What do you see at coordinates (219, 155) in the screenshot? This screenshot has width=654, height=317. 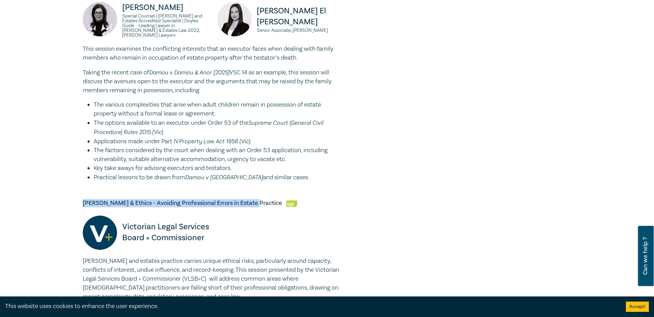 I see `li: The factors considered by the court when dealing with an Order 53 application, including vulnerab...` at bounding box center [219, 155].